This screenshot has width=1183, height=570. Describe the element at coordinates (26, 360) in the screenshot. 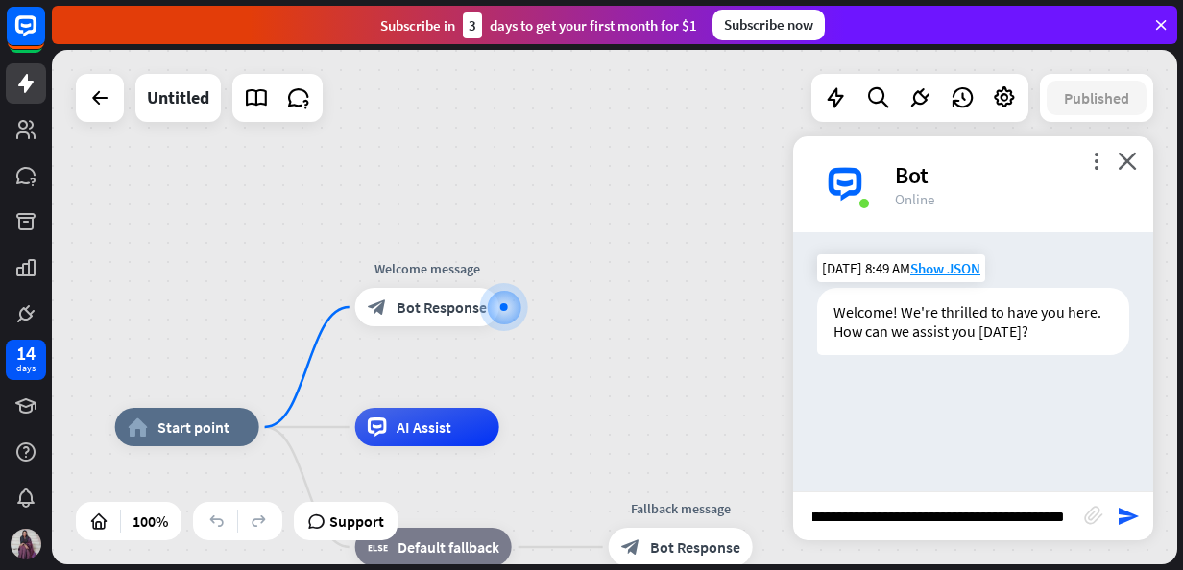

I see `a: 14 days` at that location.